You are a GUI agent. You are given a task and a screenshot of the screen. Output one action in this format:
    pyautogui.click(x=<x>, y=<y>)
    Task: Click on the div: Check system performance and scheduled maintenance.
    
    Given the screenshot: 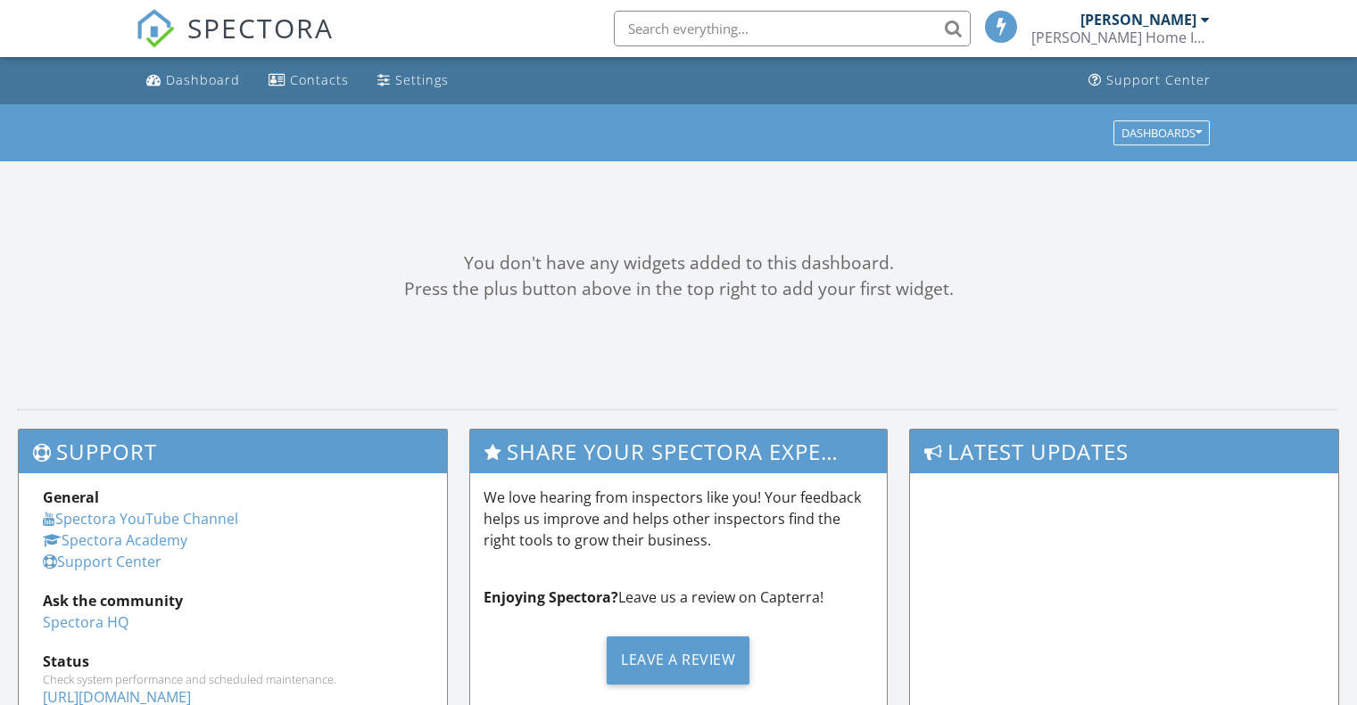 What is the action you would take?
    pyautogui.click(x=233, y=680)
    